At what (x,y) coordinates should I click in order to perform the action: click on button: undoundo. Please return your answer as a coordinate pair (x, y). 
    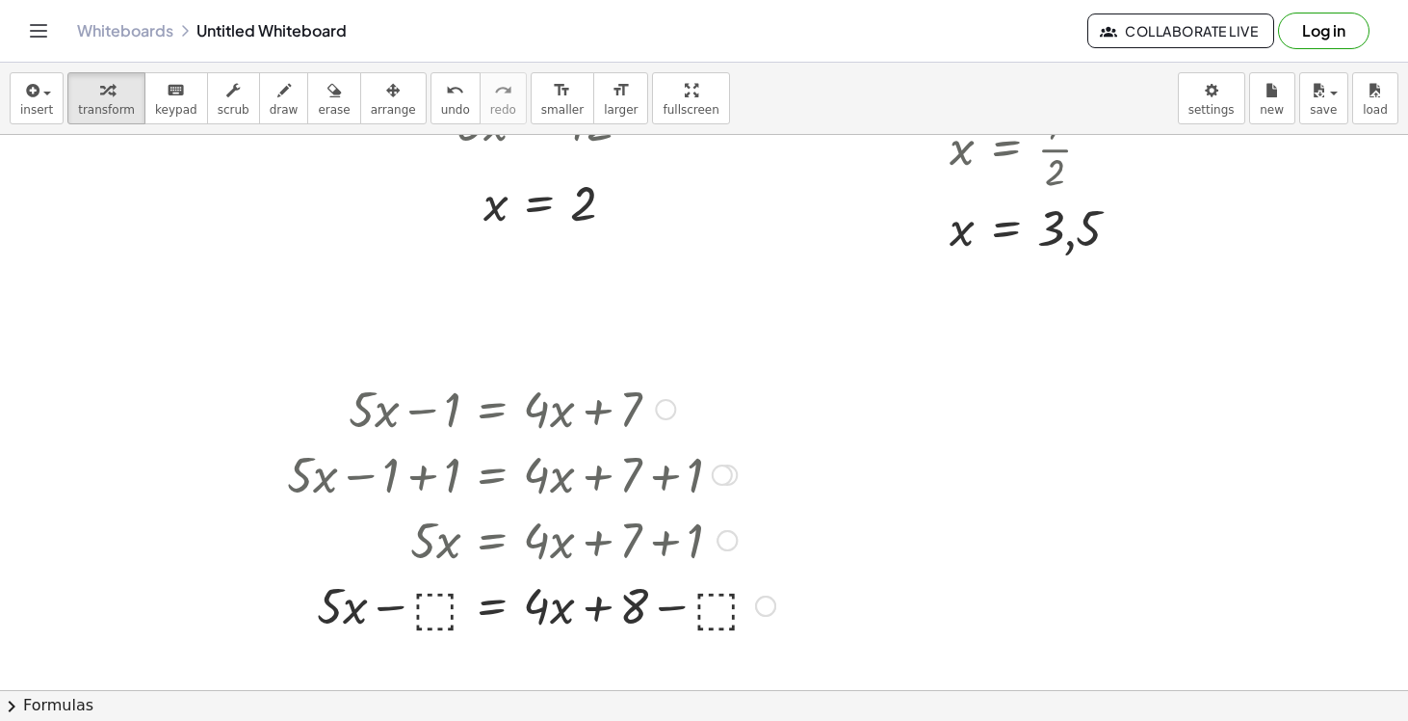
    Looking at the image, I should click on (456, 98).